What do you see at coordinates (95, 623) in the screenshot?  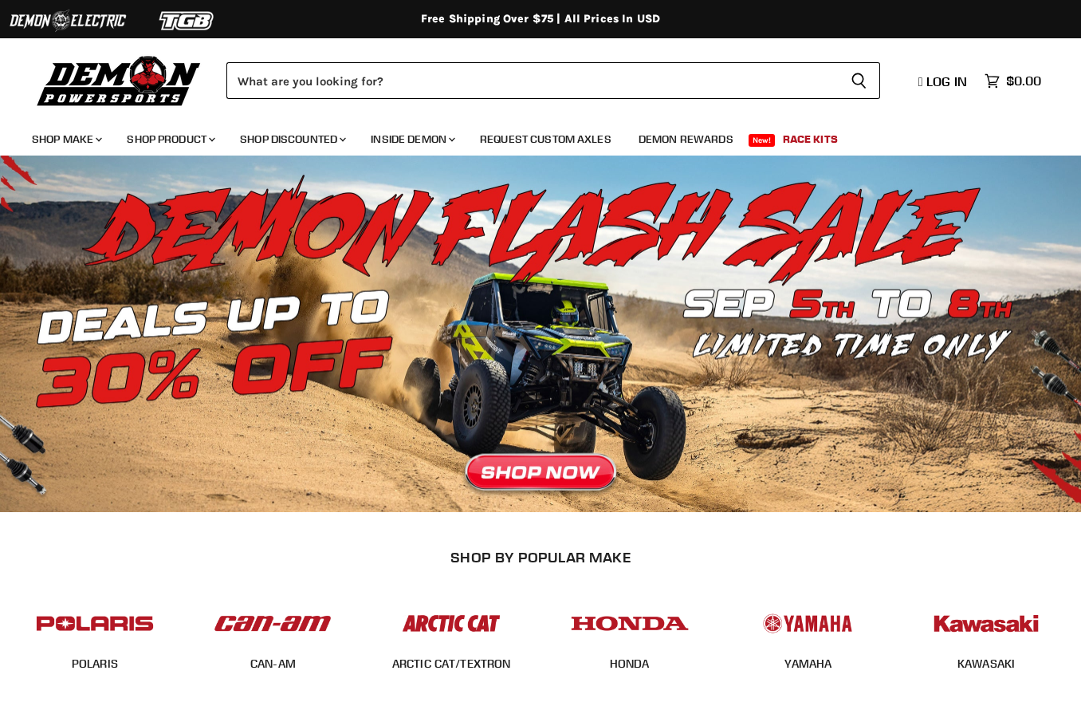 I see `img: POPULAR_MAKE_logo_2_dba48cf1-af45-46d4-8f73-953a0f002620.jpg` at bounding box center [95, 623].